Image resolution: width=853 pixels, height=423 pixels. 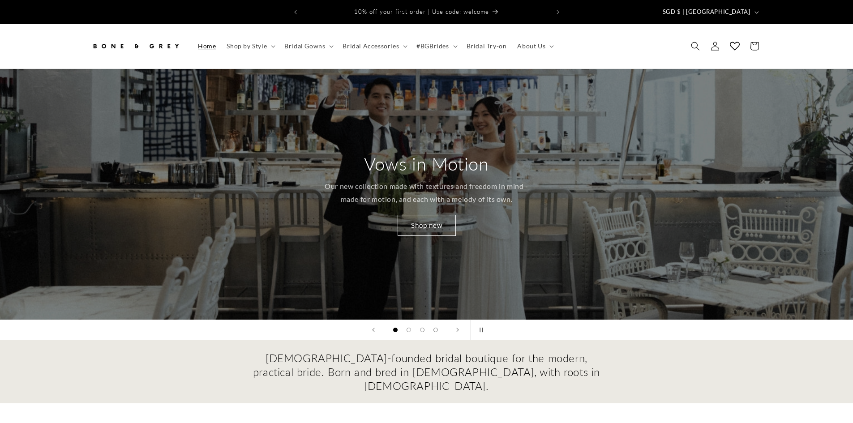 I want to click on span: About Us, so click(x=531, y=46).